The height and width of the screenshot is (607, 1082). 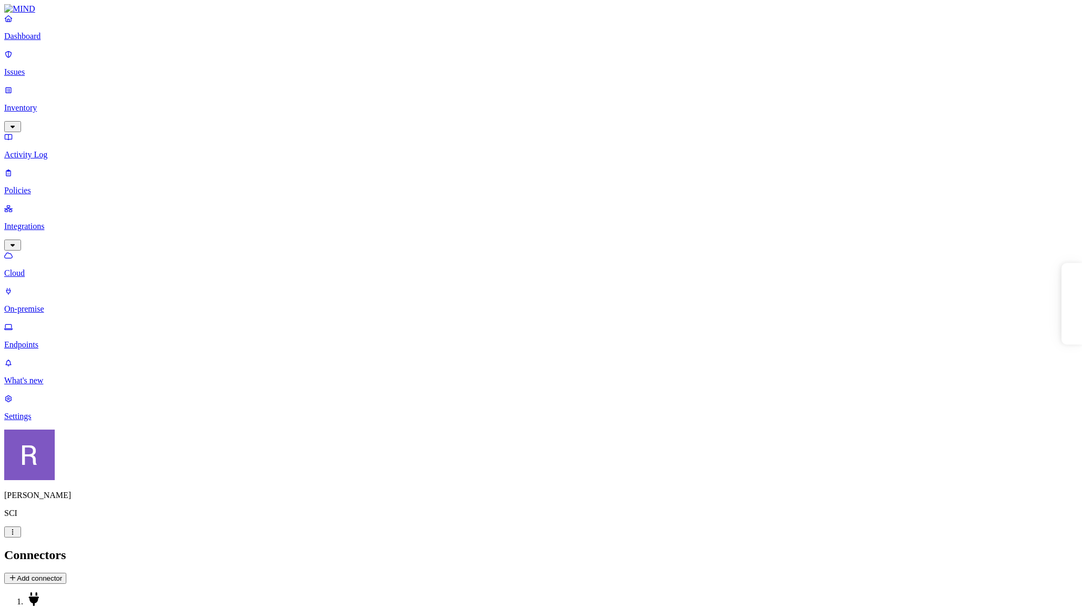 What do you see at coordinates (541, 155) in the screenshot?
I see `p: Activity Log` at bounding box center [541, 155].